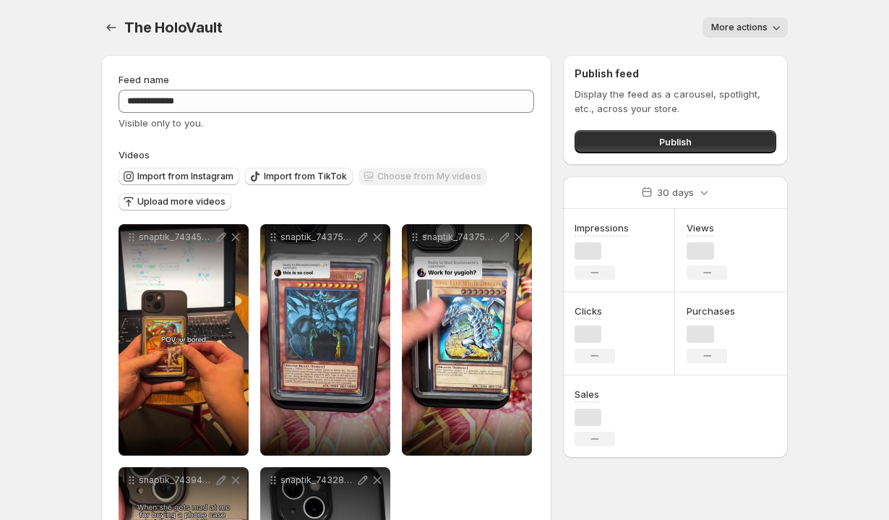  Describe the element at coordinates (179, 176) in the screenshot. I see `button: Import from Instagram` at that location.